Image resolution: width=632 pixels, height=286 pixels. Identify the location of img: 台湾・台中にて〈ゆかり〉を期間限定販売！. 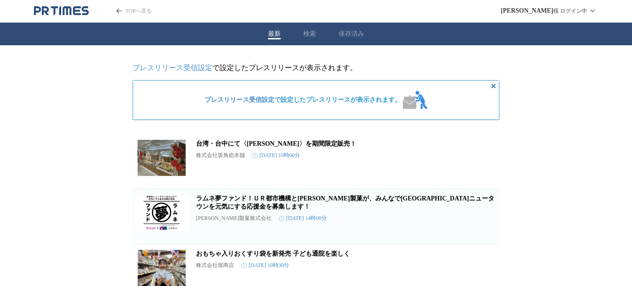
(162, 158).